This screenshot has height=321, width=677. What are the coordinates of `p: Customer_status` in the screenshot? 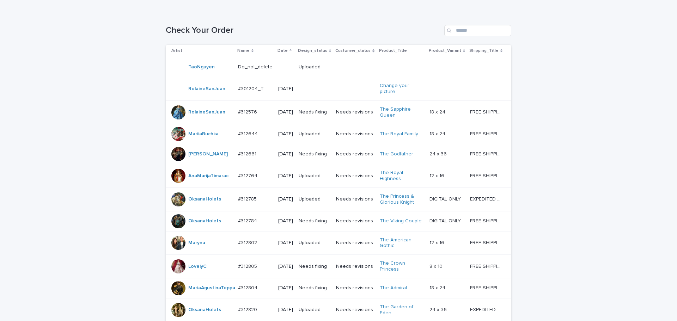 It's located at (353, 51).